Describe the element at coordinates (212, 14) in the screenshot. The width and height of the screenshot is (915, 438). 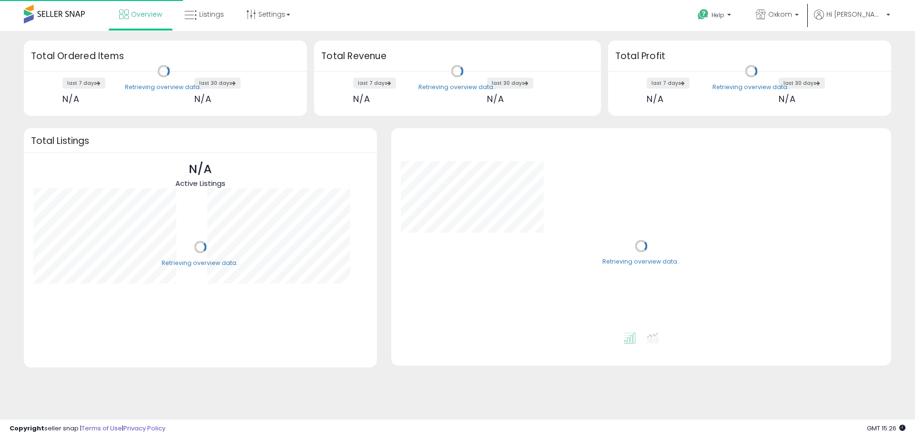
I see `span: Listings` at that location.